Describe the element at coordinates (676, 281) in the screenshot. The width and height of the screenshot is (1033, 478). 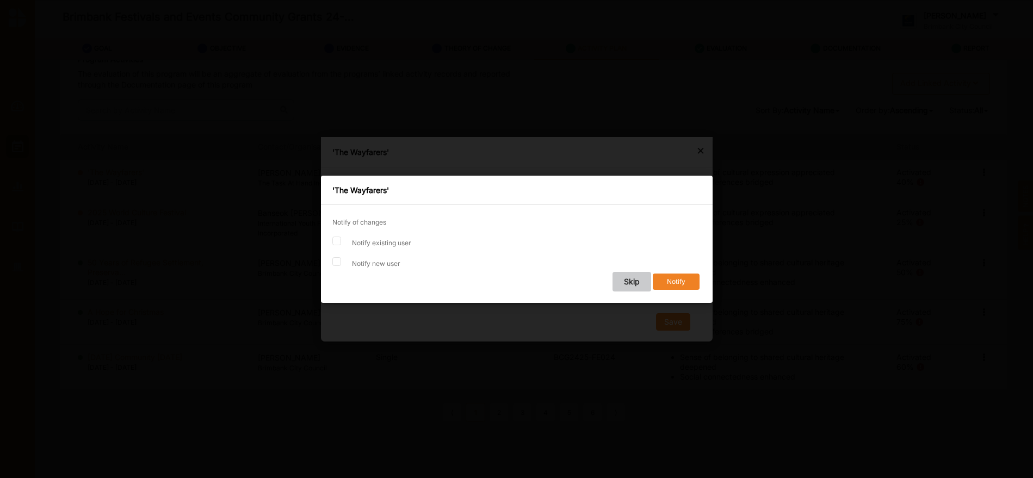
I see `button: Notify` at that location.